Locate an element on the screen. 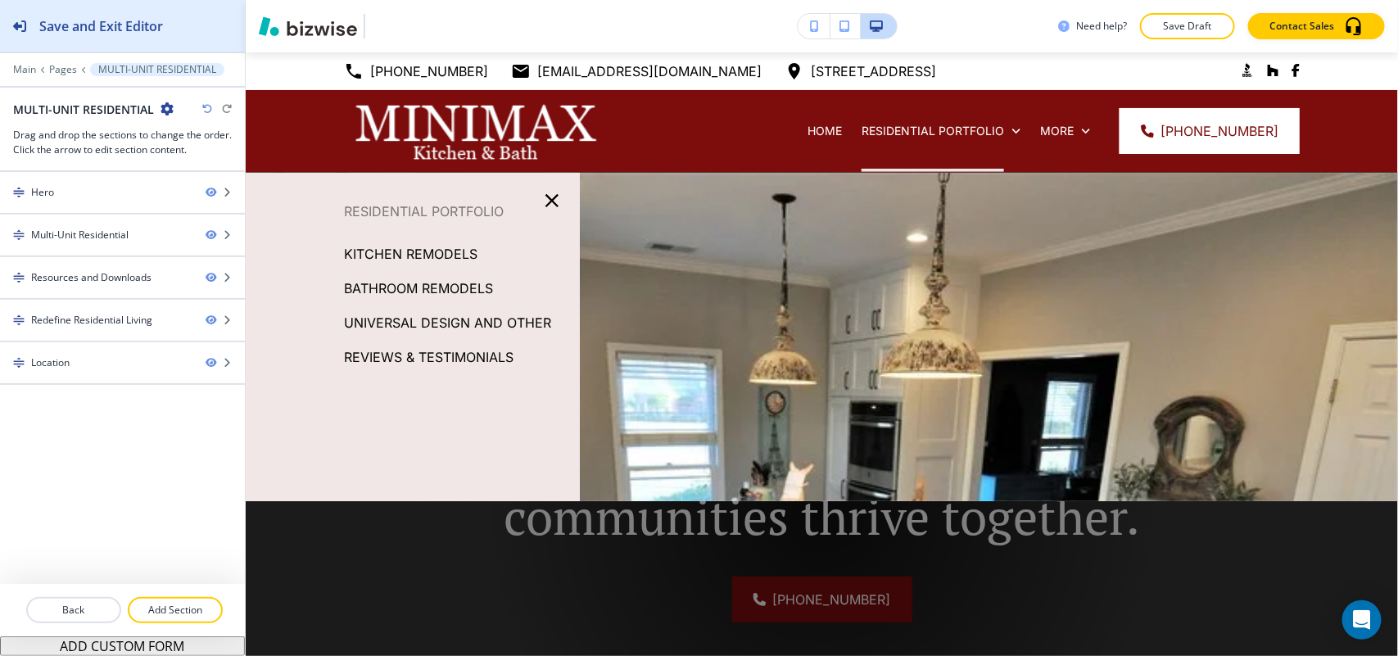  h3: Drag and drop the sections to change the order. Click the arrow to edit section content. is located at coordinates (122, 142).